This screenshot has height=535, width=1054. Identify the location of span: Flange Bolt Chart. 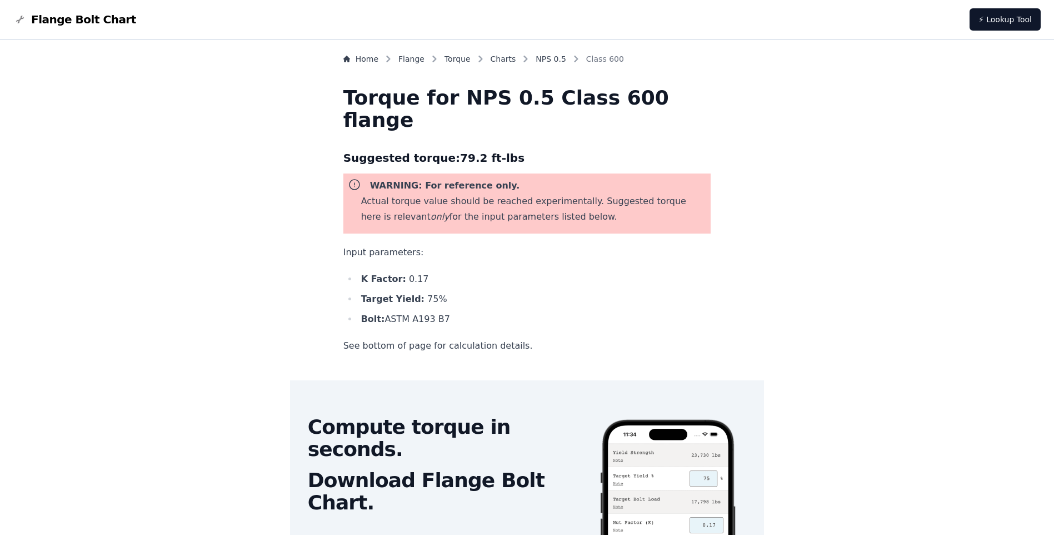
(83, 19).